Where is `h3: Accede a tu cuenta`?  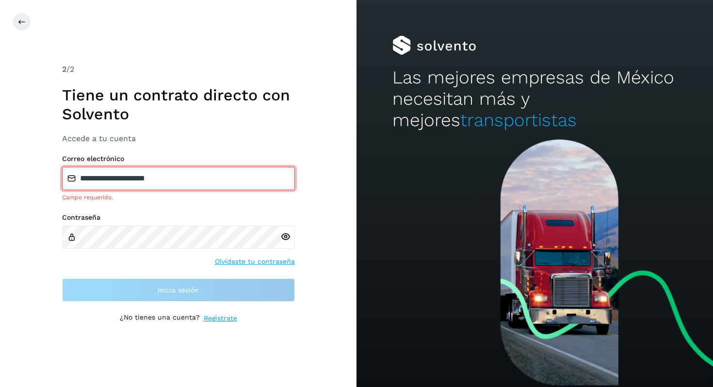
h3: Accede a tu cuenta is located at coordinates (179, 138).